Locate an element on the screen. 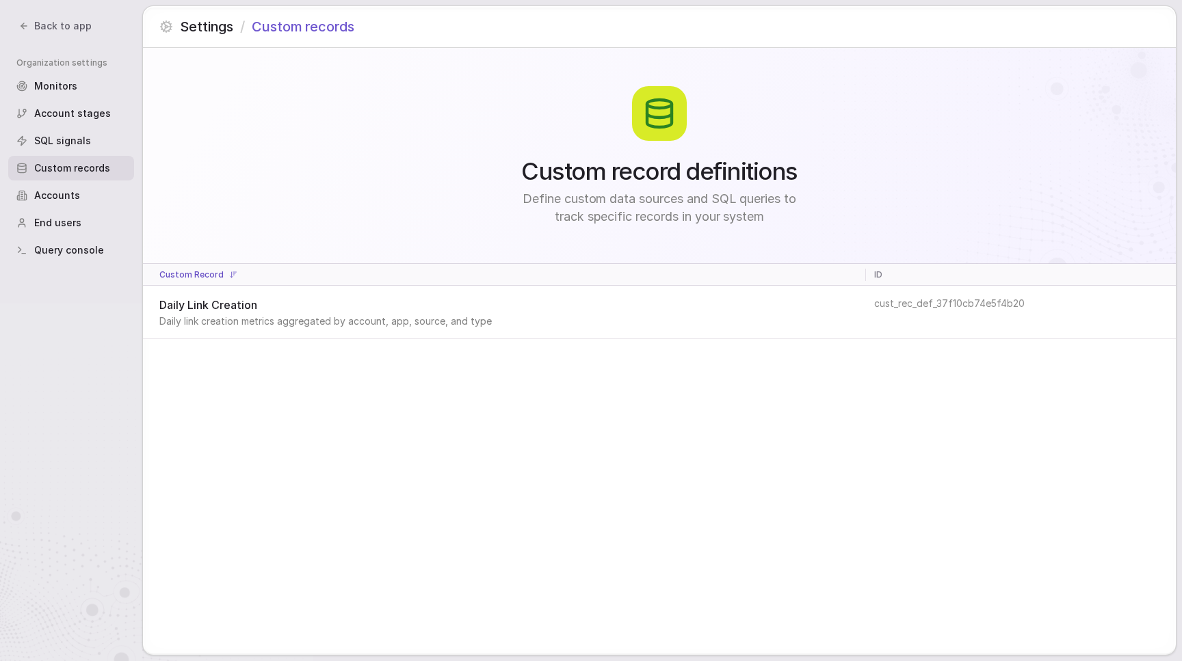 The image size is (1182, 661). button: Back to app is located at coordinates (55, 26).